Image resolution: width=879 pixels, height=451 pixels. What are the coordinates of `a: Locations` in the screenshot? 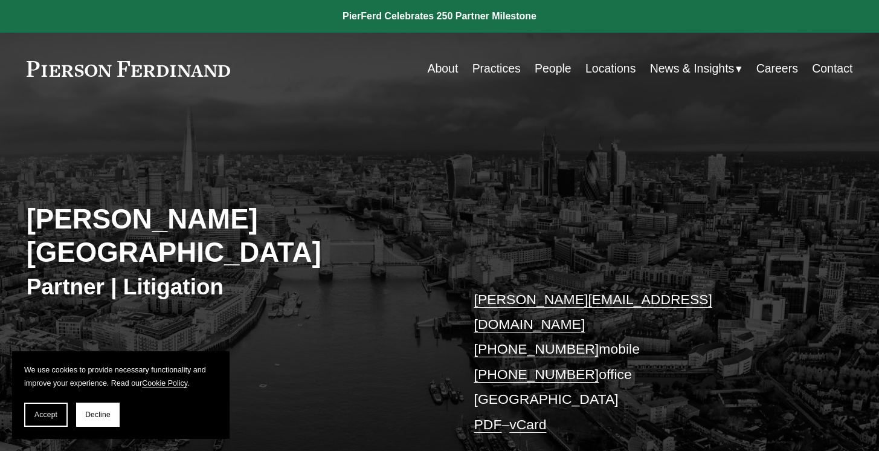 It's located at (611, 68).